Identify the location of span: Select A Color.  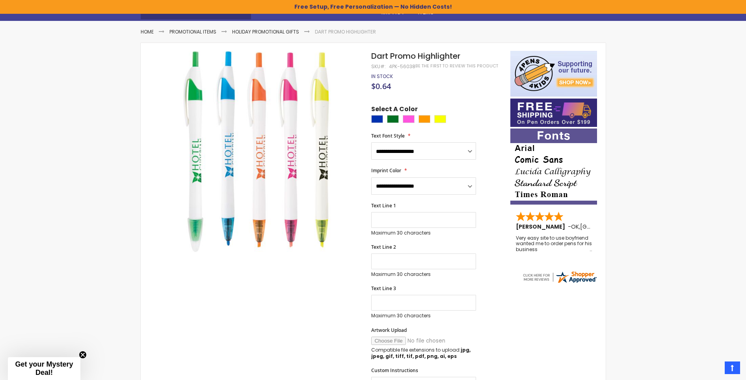
(395, 110).